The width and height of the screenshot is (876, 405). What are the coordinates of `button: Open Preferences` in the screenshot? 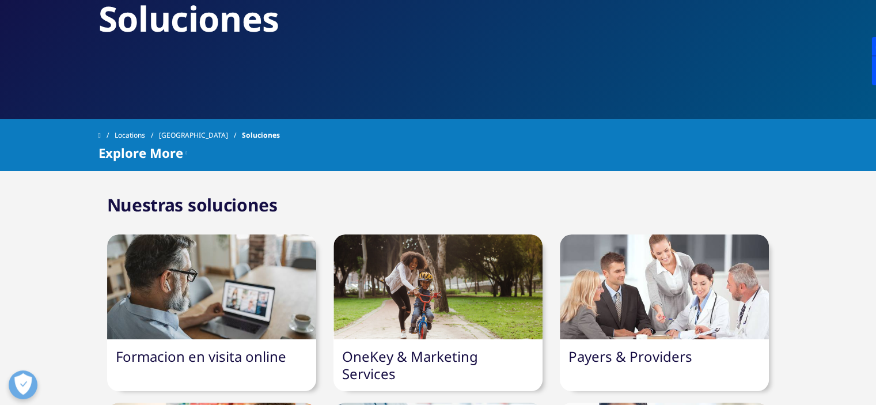 It's located at (23, 385).